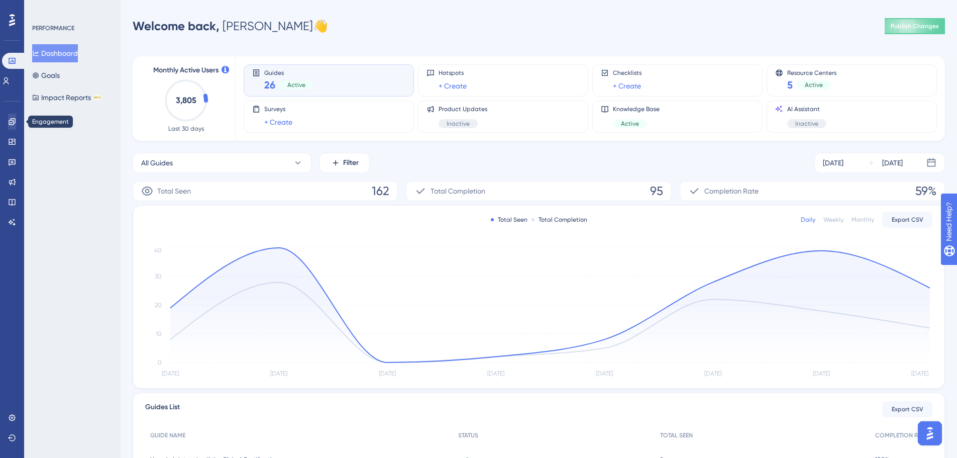  Describe the element at coordinates (807, 109) in the screenshot. I see `span: AI Assistant` at that location.